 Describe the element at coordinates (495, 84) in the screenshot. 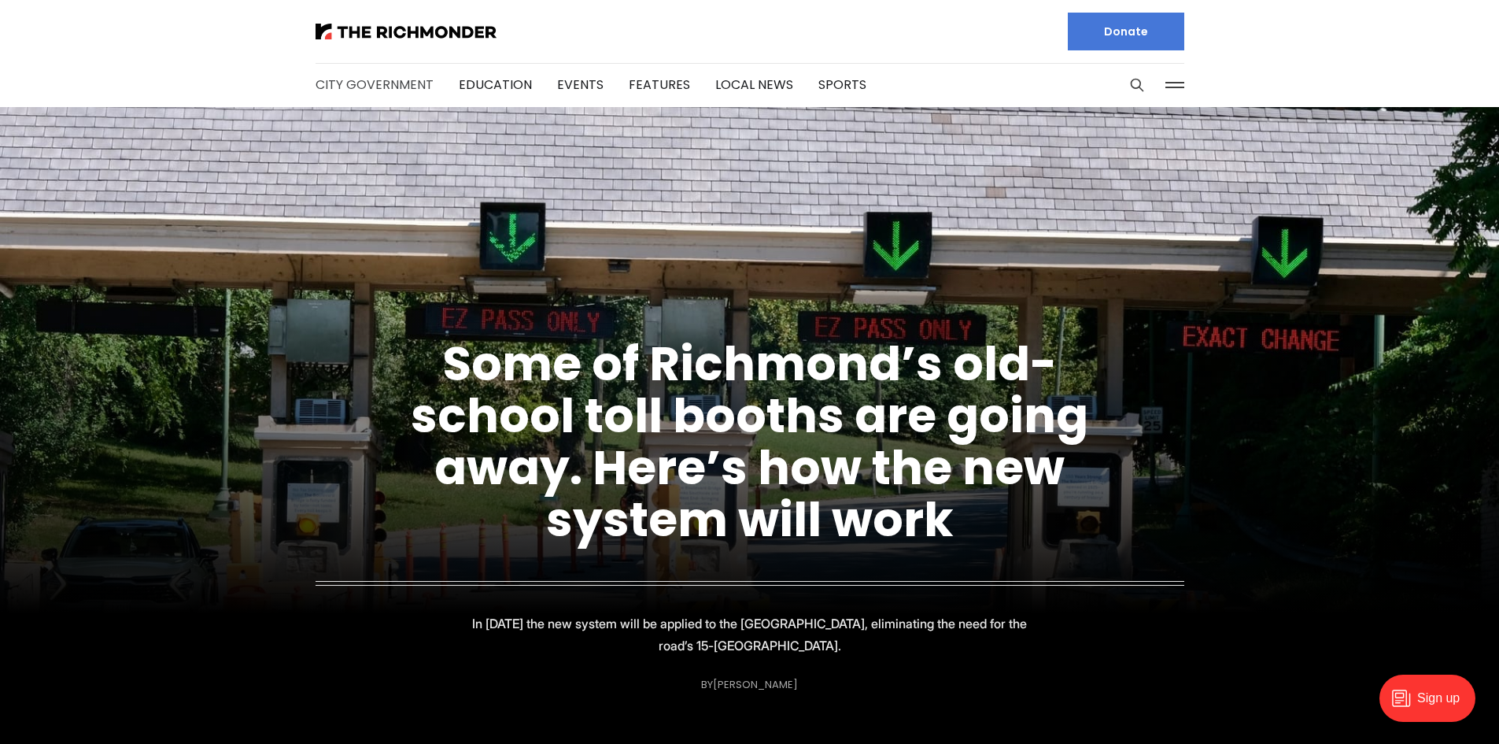

I see `a: Education` at that location.